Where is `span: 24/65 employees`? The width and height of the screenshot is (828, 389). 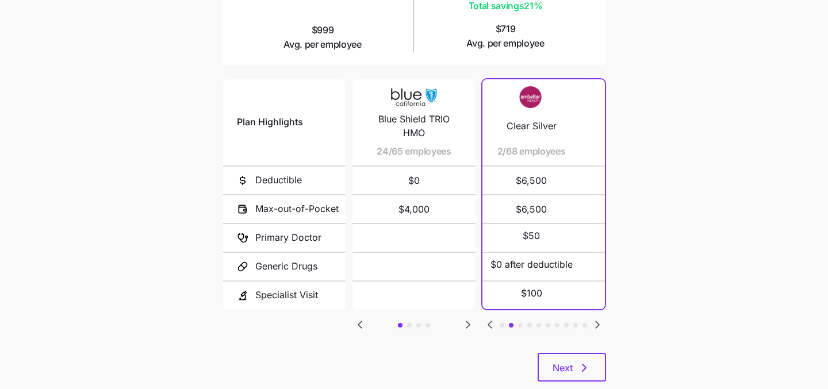 span: 24/65 employees is located at coordinates (414, 151).